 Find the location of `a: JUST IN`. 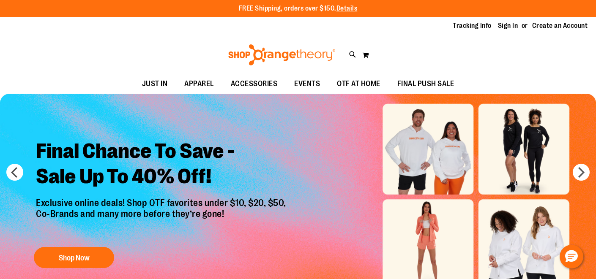

a: JUST IN is located at coordinates (155, 84).